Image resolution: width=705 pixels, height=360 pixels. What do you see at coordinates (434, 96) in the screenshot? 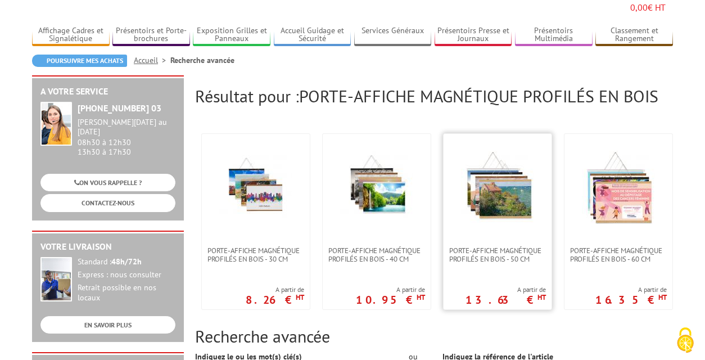
I see `h2: Résultat pour :` at bounding box center [434, 96].